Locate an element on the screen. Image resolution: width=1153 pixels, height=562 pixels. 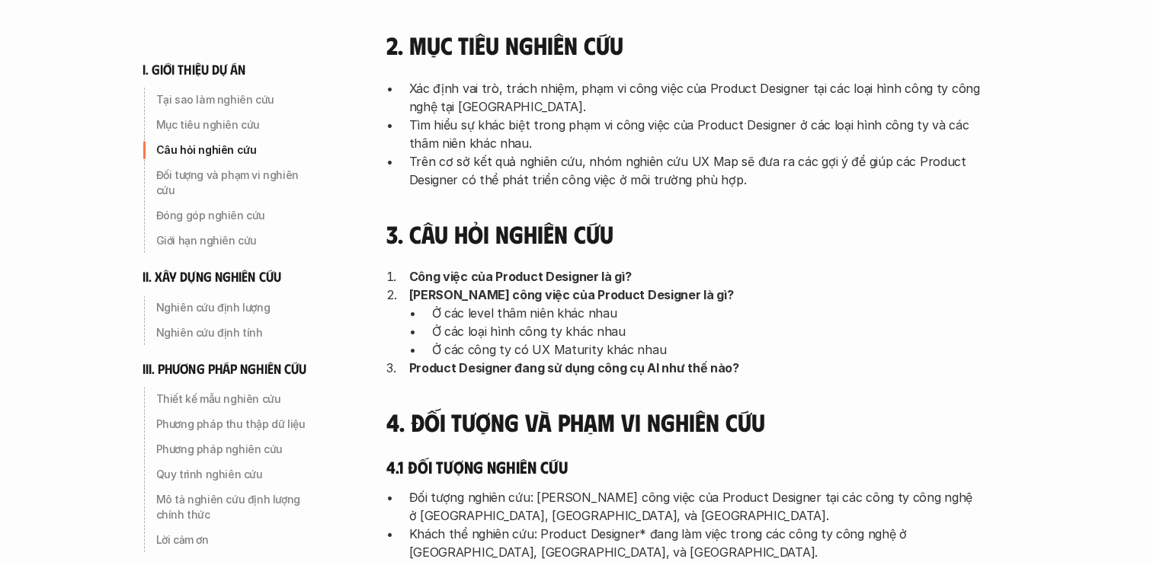
p: Ở các level thâm niên khác nhau is located at coordinates (706, 313).